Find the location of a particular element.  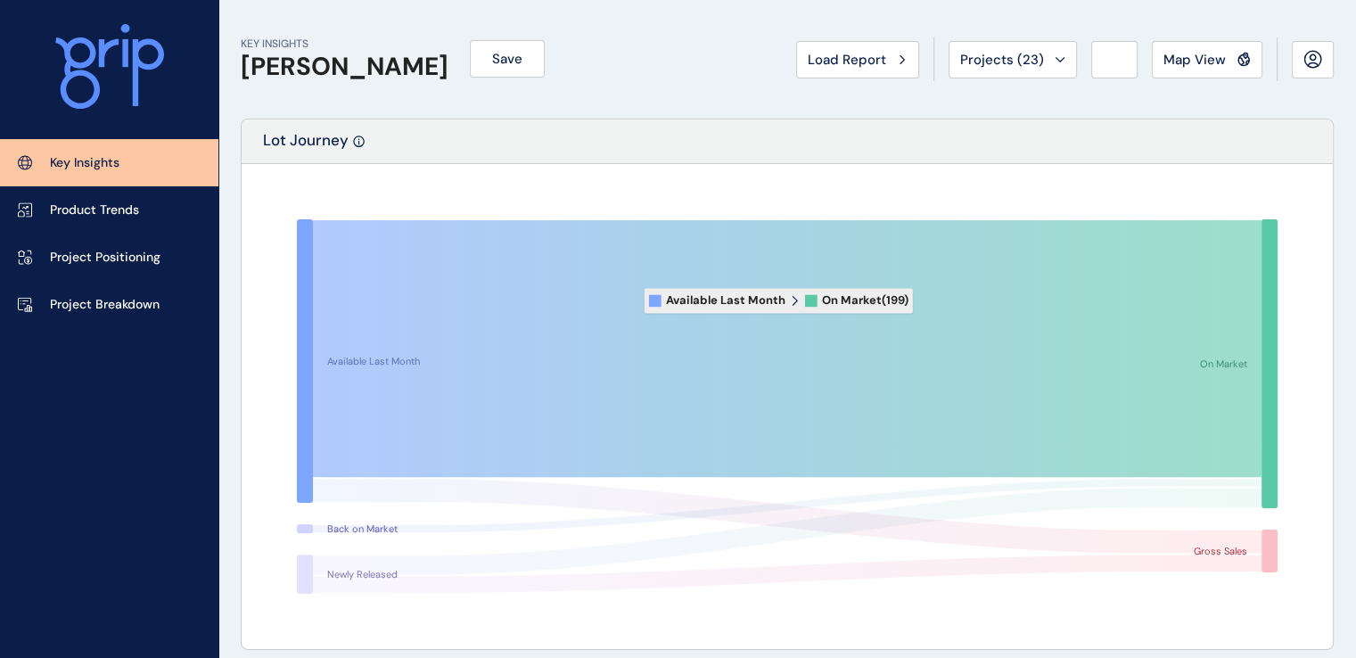

span: Projects ( 23 ) is located at coordinates (1002, 60).